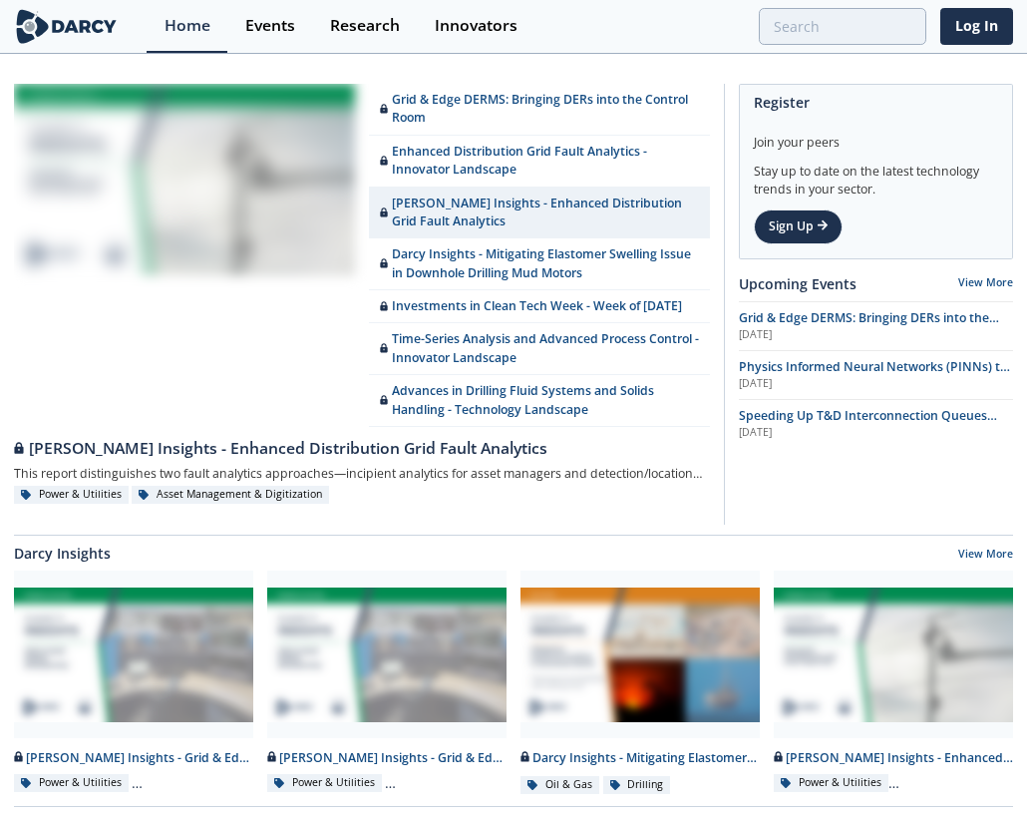 The width and height of the screenshot is (1027, 816). Describe the element at coordinates (539, 264) in the screenshot. I see `a: Darcy Insights - Mitigating Elastomer Swelling Issue in Downhole Drilling Mud Motors` at that location.